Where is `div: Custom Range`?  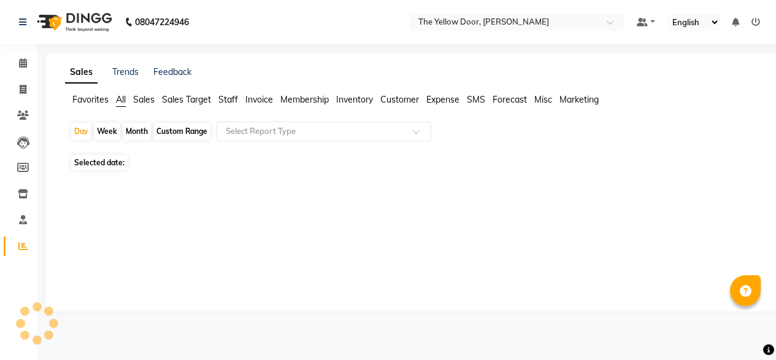
div: Custom Range is located at coordinates (182, 131).